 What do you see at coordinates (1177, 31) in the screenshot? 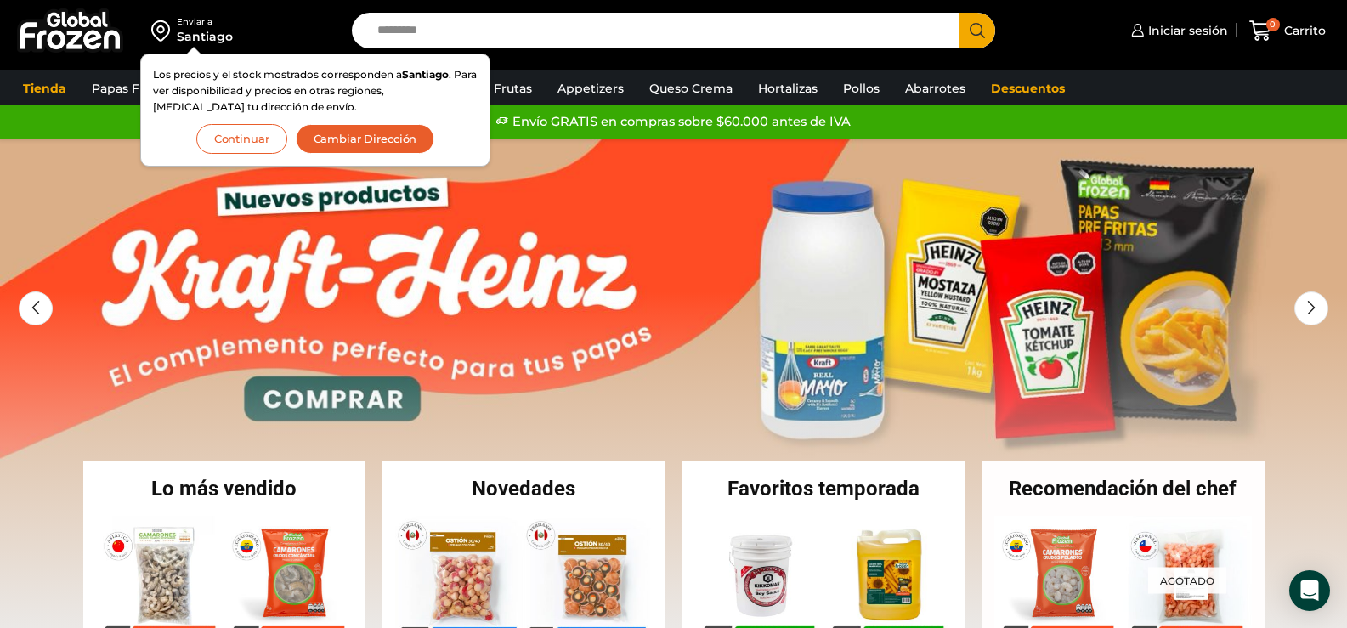
I see `a: Iniciar sesión` at bounding box center [1177, 31].